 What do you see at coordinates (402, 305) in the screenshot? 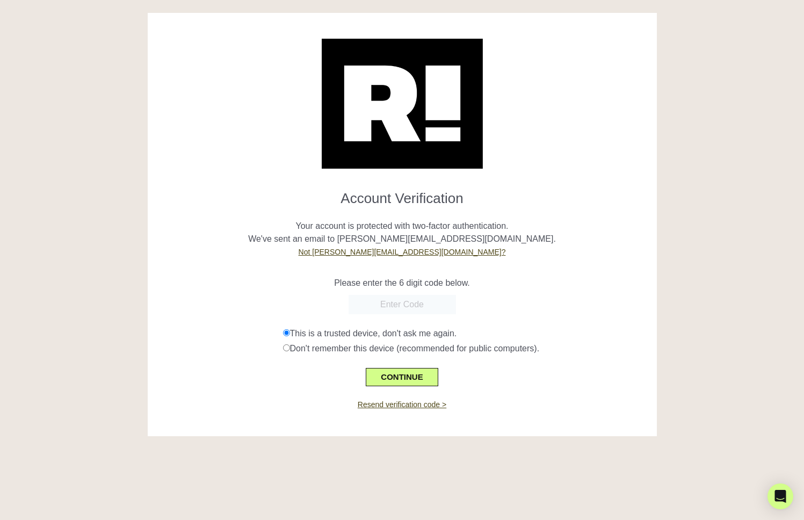
I see `input: Enter Code` at bounding box center [402, 305].